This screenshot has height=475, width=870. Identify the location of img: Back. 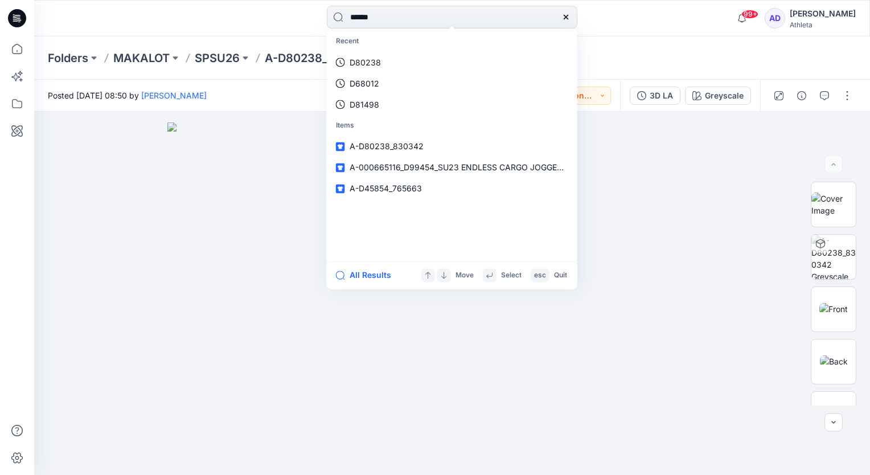
(834, 361).